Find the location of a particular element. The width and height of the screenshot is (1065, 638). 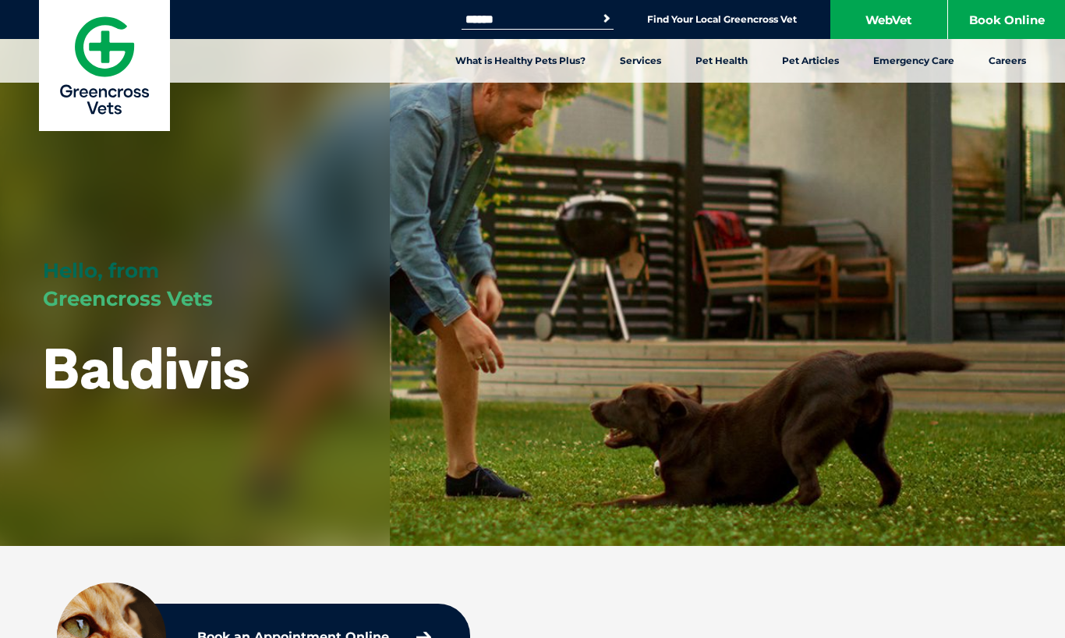

a: Careers is located at coordinates (1007, 61).